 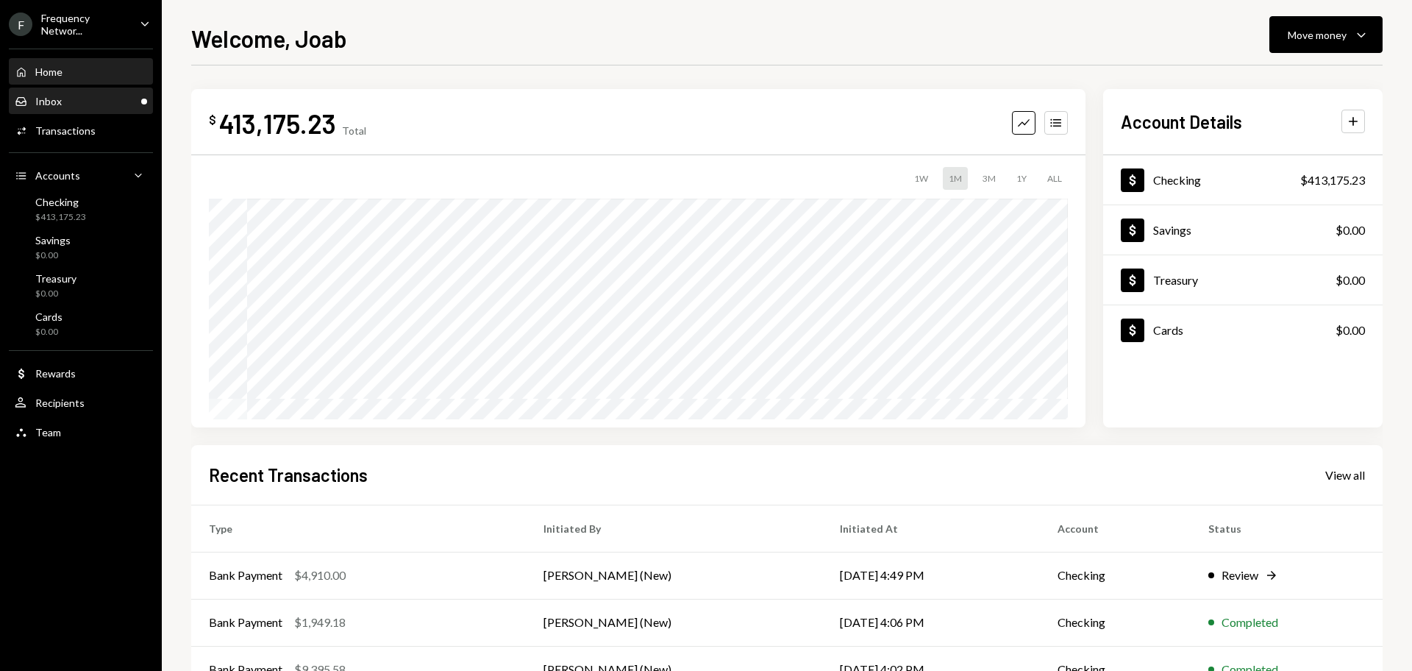 What do you see at coordinates (931, 528) in the screenshot?
I see `th: Initiated At` at bounding box center [931, 528].